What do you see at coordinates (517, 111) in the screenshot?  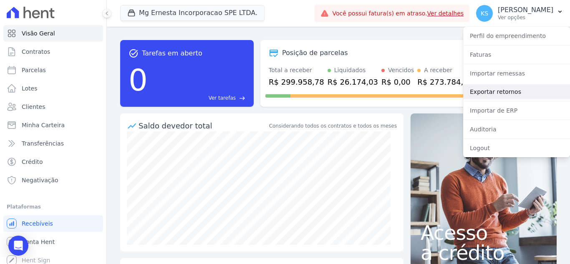 I see `a: Importar de ERP` at bounding box center [517, 111].